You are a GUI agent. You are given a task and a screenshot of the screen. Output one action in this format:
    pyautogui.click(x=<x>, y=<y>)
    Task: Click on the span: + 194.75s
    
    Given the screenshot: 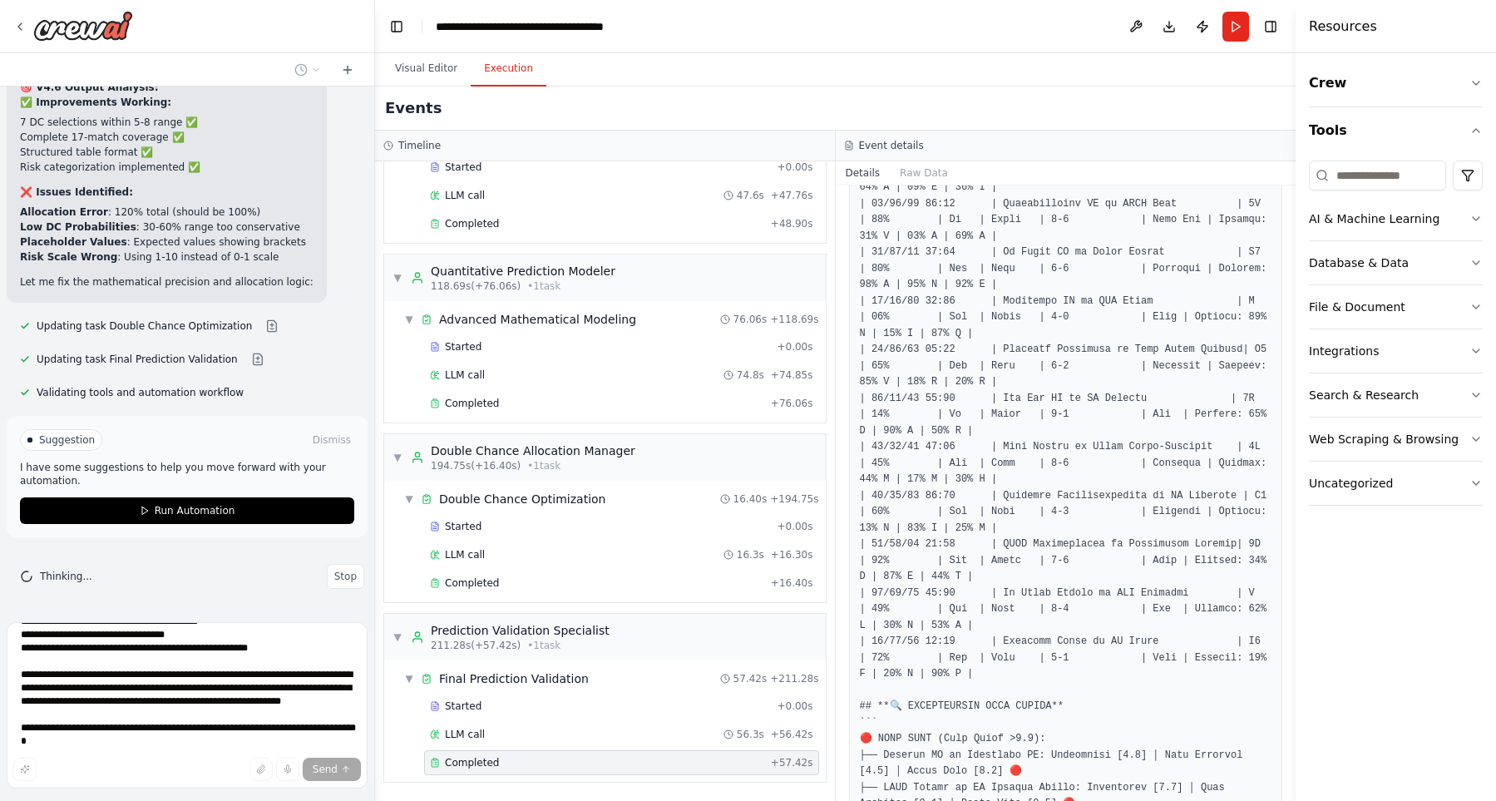 What is the action you would take?
    pyautogui.click(x=794, y=499)
    